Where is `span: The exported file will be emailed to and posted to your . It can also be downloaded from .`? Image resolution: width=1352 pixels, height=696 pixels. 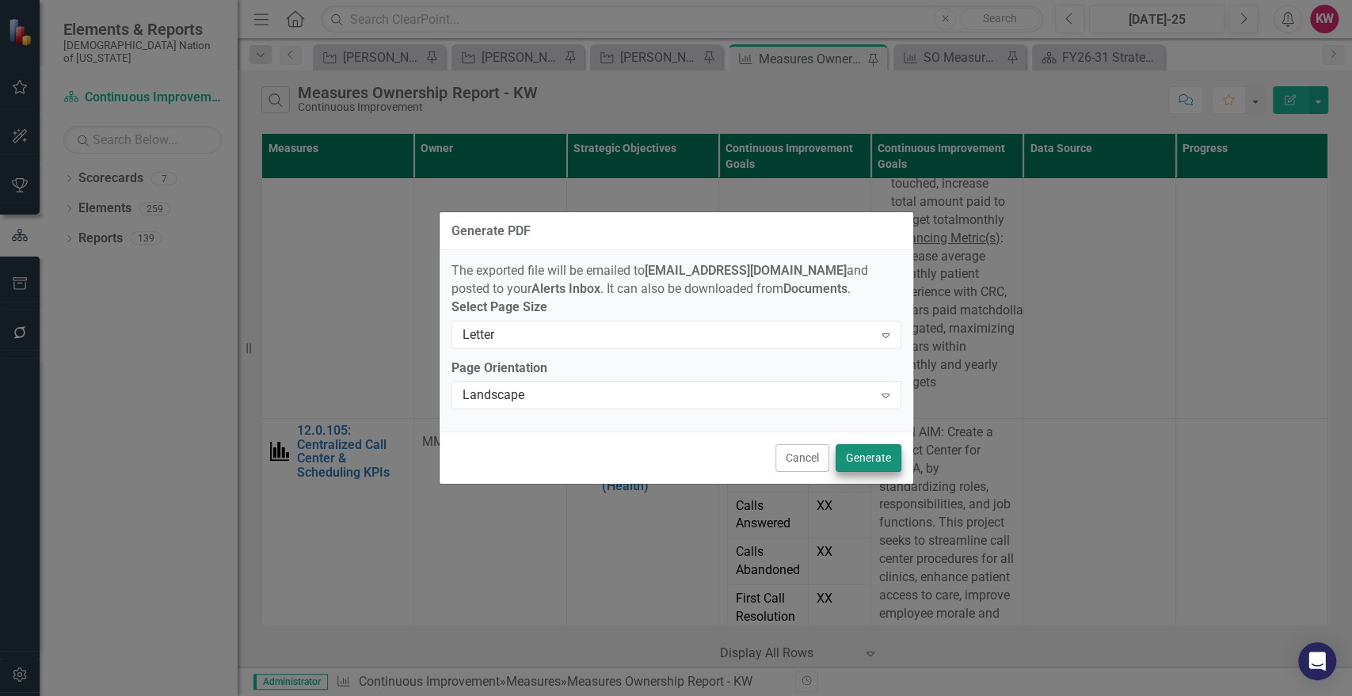 span: The exported file will be emailed to and posted to your . It can also be downloaded from . is located at coordinates (660, 280).